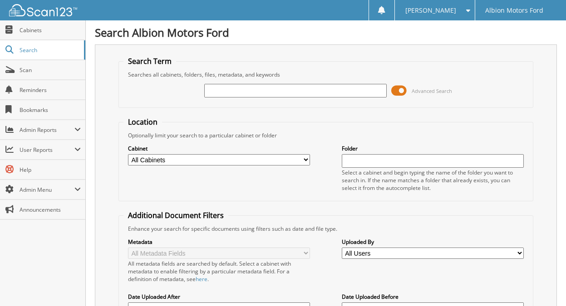 This screenshot has width=566, height=306. What do you see at coordinates (50, 170) in the screenshot?
I see `span: Help` at bounding box center [50, 170].